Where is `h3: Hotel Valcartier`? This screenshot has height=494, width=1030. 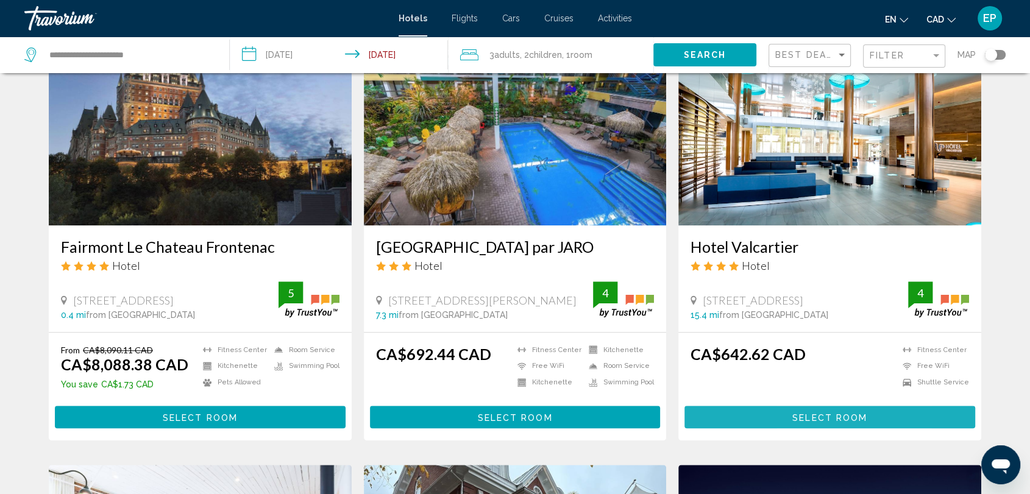
h3: Hotel Valcartier is located at coordinates (829, 247).